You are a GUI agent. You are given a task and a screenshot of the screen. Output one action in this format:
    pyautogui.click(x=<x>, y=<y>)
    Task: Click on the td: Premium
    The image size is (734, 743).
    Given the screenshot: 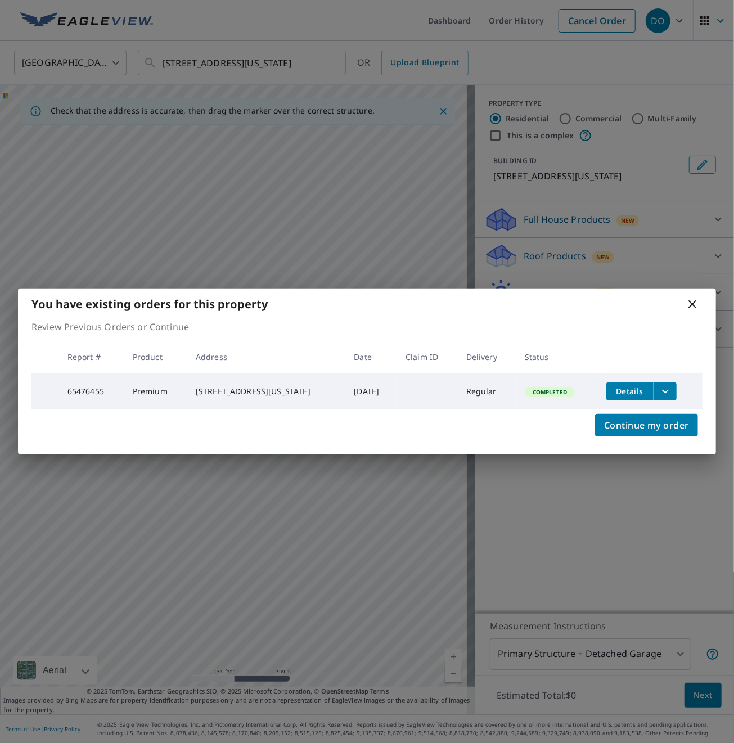 What is the action you would take?
    pyautogui.click(x=155, y=391)
    